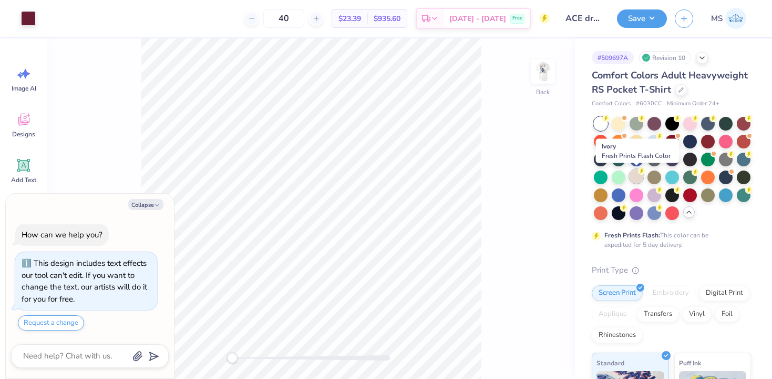 The image size is (772, 379). Describe the element at coordinates (543, 92) in the screenshot. I see `div: Back` at that location.